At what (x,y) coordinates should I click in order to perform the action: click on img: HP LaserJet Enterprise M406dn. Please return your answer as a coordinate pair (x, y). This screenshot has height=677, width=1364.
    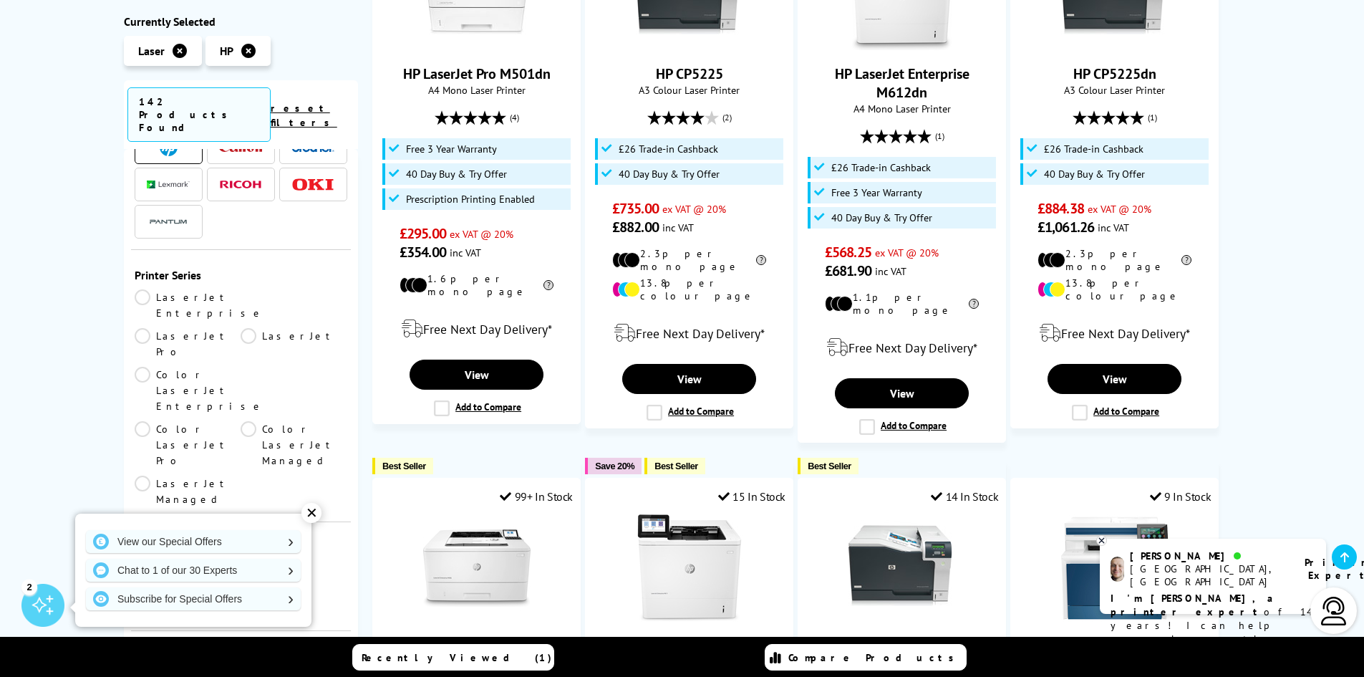
    Looking at the image, I should click on (477, 568).